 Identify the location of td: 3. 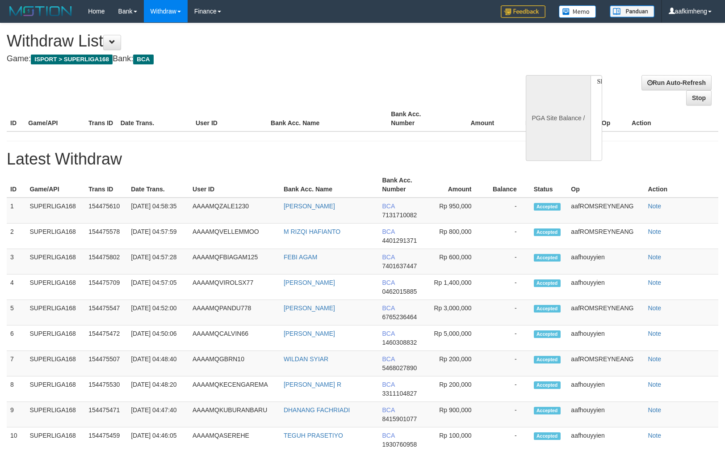
(16, 261).